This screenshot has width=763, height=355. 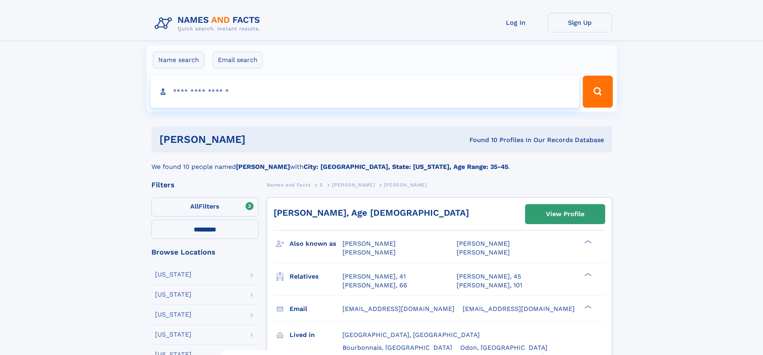 What do you see at coordinates (205, 207) in the screenshot?
I see `label: Filters` at bounding box center [205, 207].